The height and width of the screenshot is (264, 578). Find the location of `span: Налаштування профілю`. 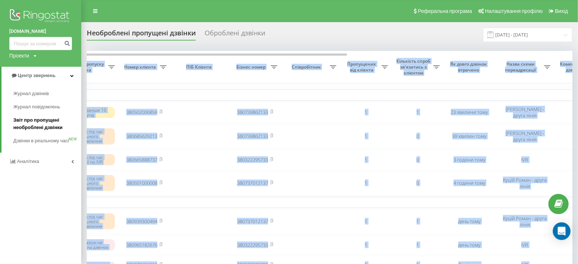

span: Налаштування профілю is located at coordinates (514, 11).